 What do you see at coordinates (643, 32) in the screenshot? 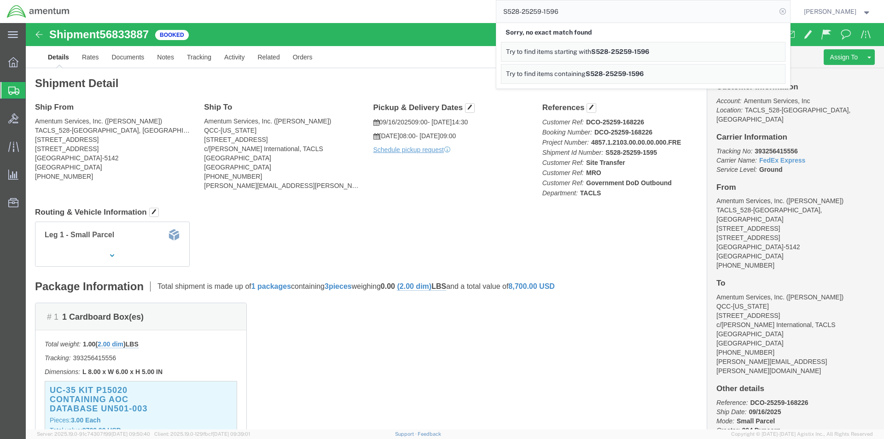
I see `div: Sorry, no exact match found` at bounding box center [643, 32].